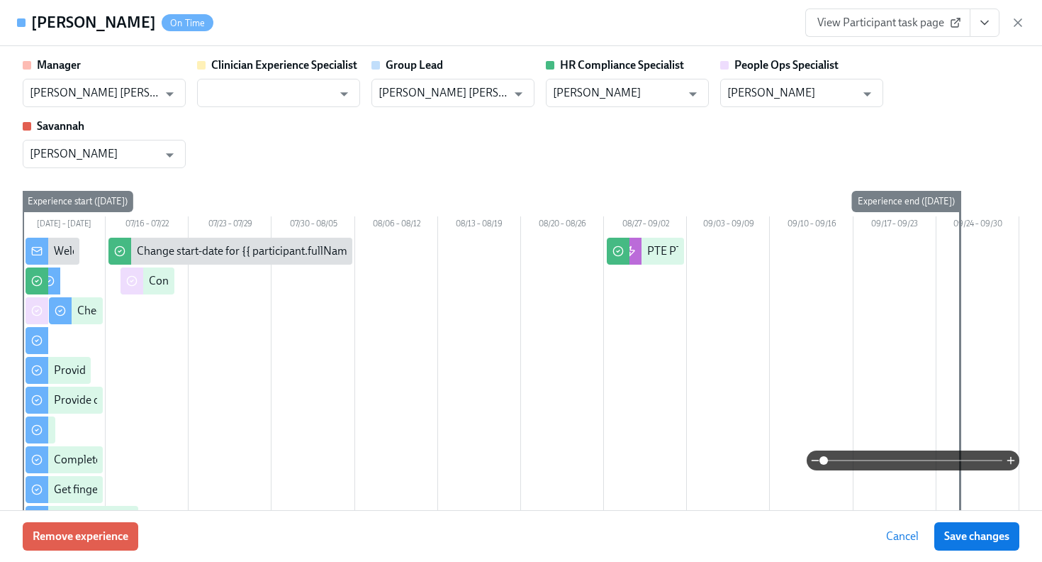 Image resolution: width=1042 pixels, height=562 pixels. What do you see at coordinates (903, 536) in the screenshot?
I see `span: Cancel` at bounding box center [903, 536].